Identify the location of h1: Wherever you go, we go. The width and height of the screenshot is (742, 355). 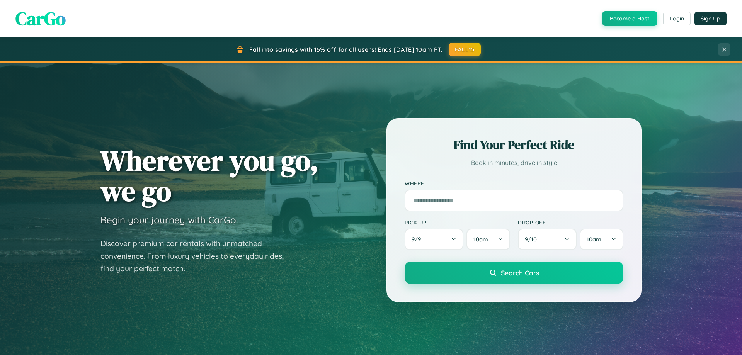
(209, 176).